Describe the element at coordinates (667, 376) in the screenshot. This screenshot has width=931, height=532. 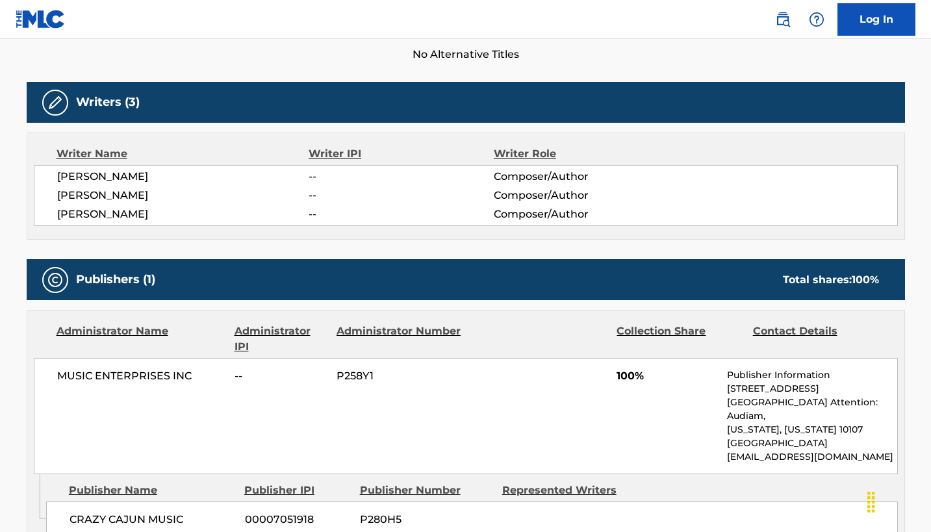
I see `span: 100%` at that location.